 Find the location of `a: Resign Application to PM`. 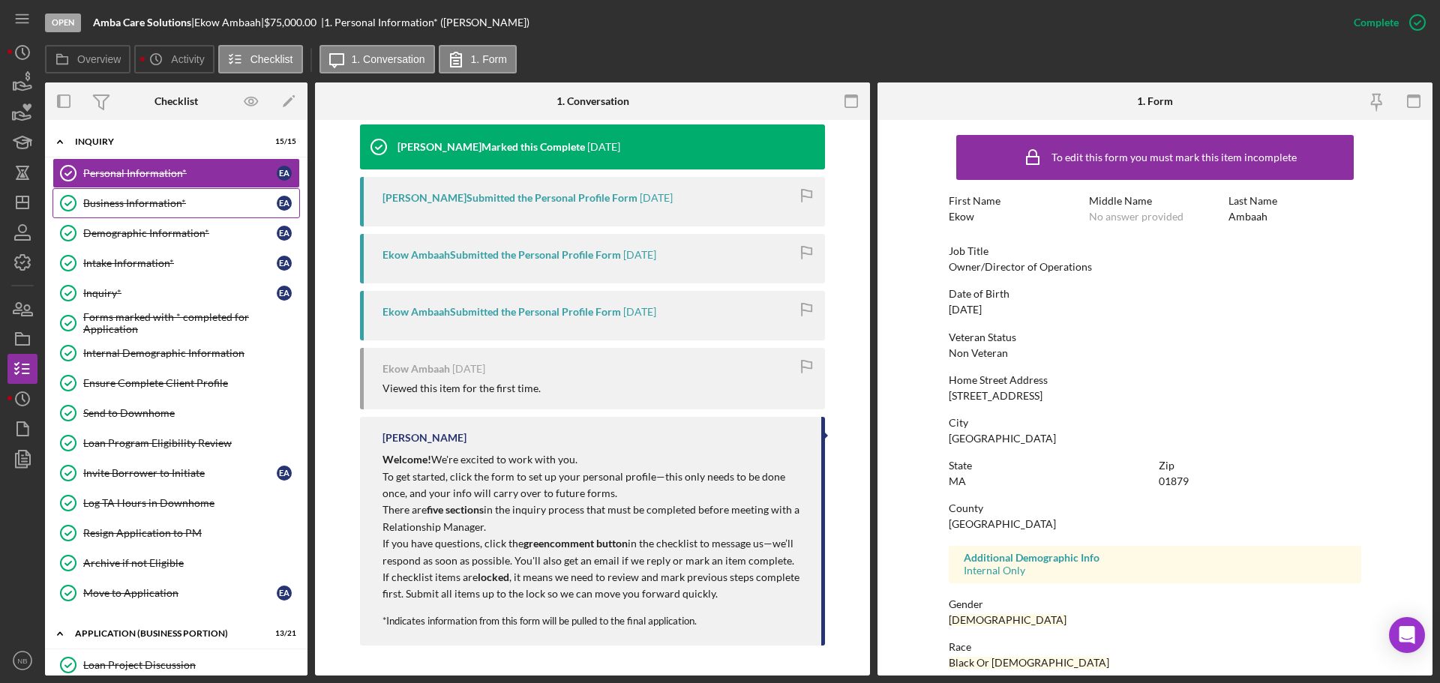

a: Resign Application to PM is located at coordinates (176, 533).